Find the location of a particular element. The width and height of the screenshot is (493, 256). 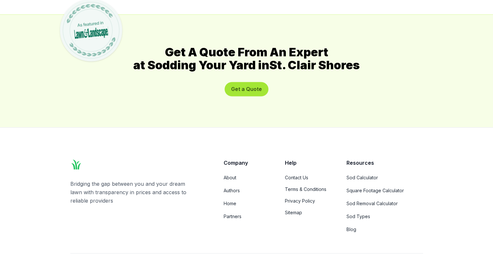

a: Square Footage Calculator is located at coordinates (385, 191).